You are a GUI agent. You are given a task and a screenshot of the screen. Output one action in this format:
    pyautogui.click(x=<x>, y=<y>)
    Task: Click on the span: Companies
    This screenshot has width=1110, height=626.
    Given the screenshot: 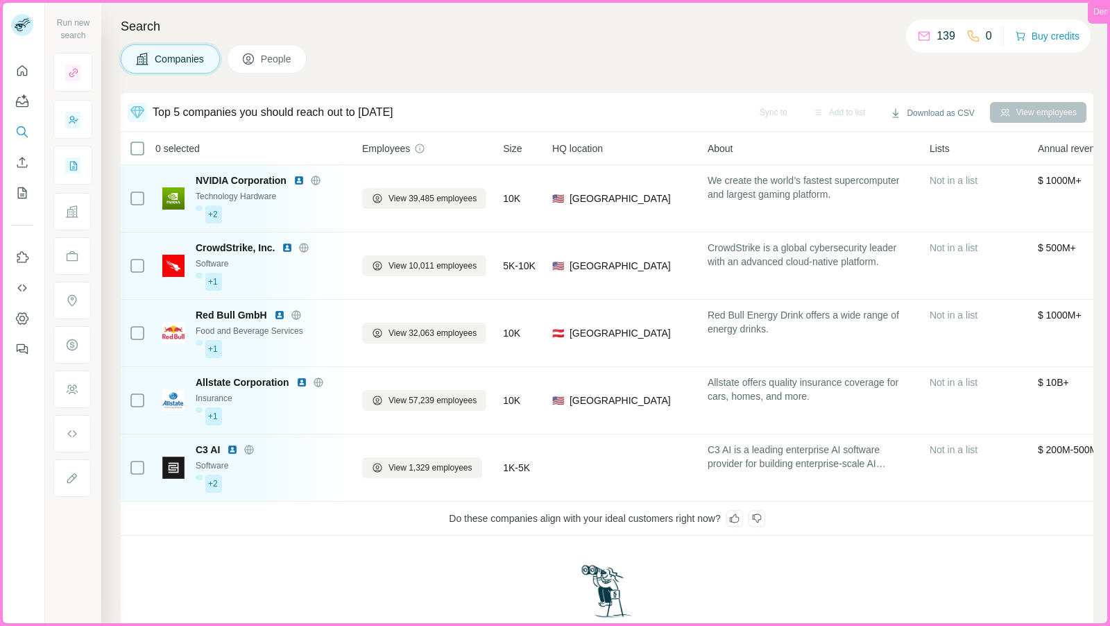 What is the action you would take?
    pyautogui.click(x=180, y=59)
    